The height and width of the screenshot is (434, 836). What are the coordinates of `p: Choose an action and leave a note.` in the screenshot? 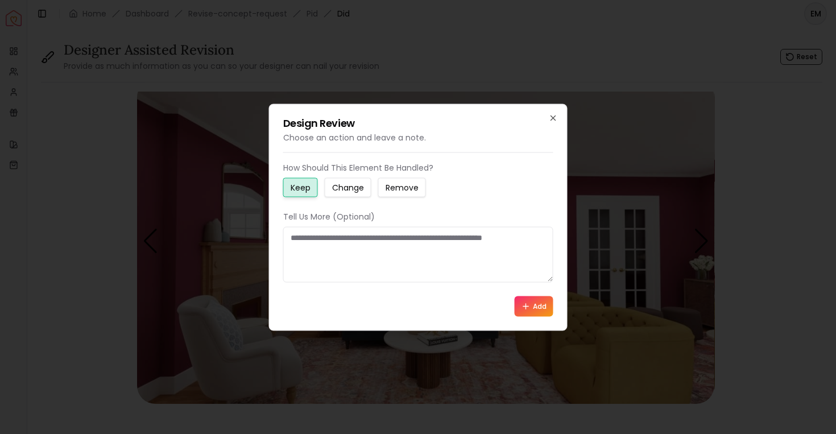 It's located at (418, 137).